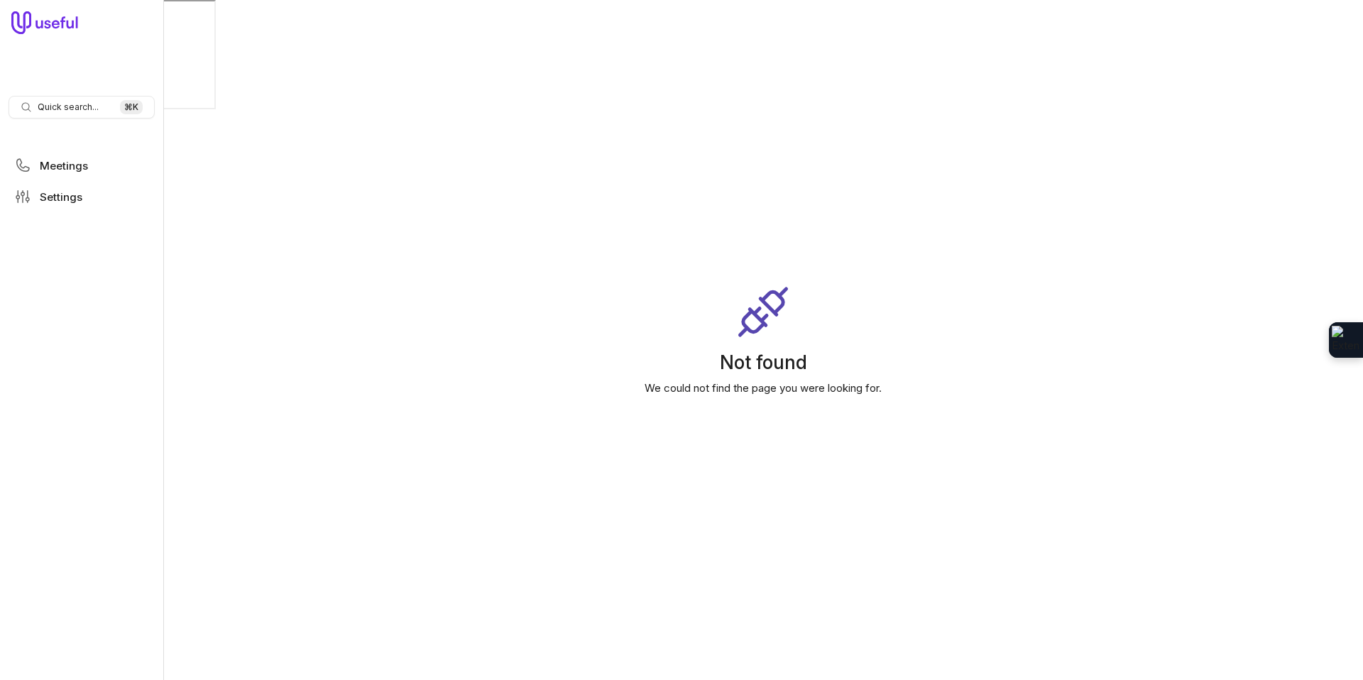 The height and width of the screenshot is (680, 1363). I want to click on p: We could not find the page you were looking for., so click(763, 388).